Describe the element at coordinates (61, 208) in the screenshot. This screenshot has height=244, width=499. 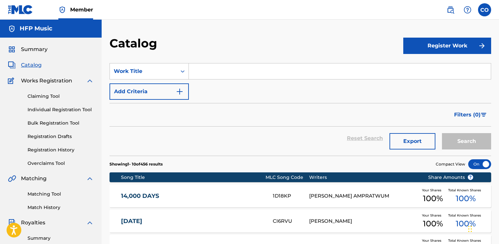
I see `a: Match History` at that location.